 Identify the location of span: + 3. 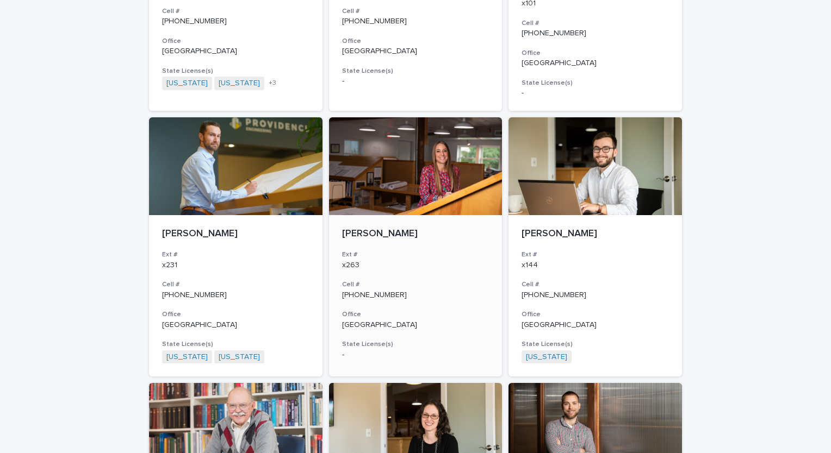
(272, 83).